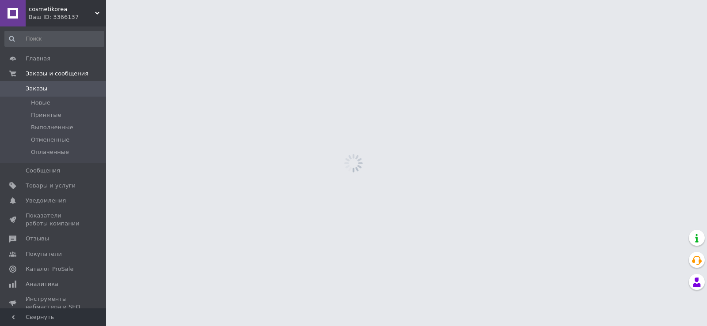 This screenshot has height=326, width=707. Describe the element at coordinates (44, 254) in the screenshot. I see `span: Покупатели` at that location.